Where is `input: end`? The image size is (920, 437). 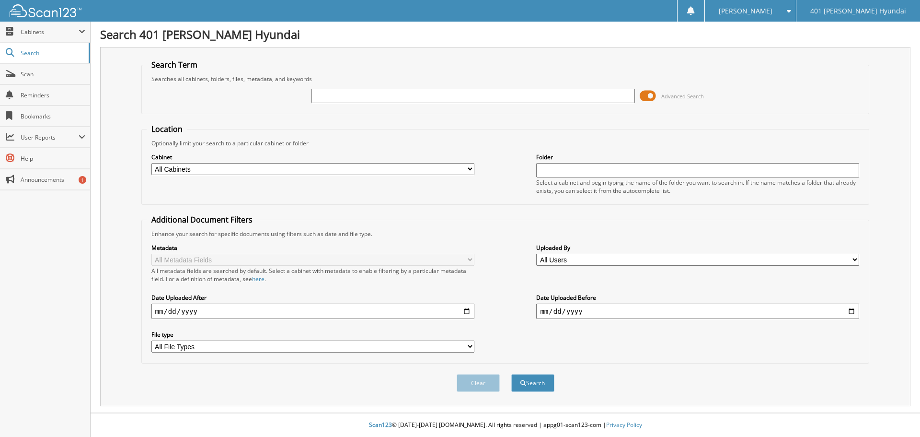 input: end is located at coordinates (698, 311).